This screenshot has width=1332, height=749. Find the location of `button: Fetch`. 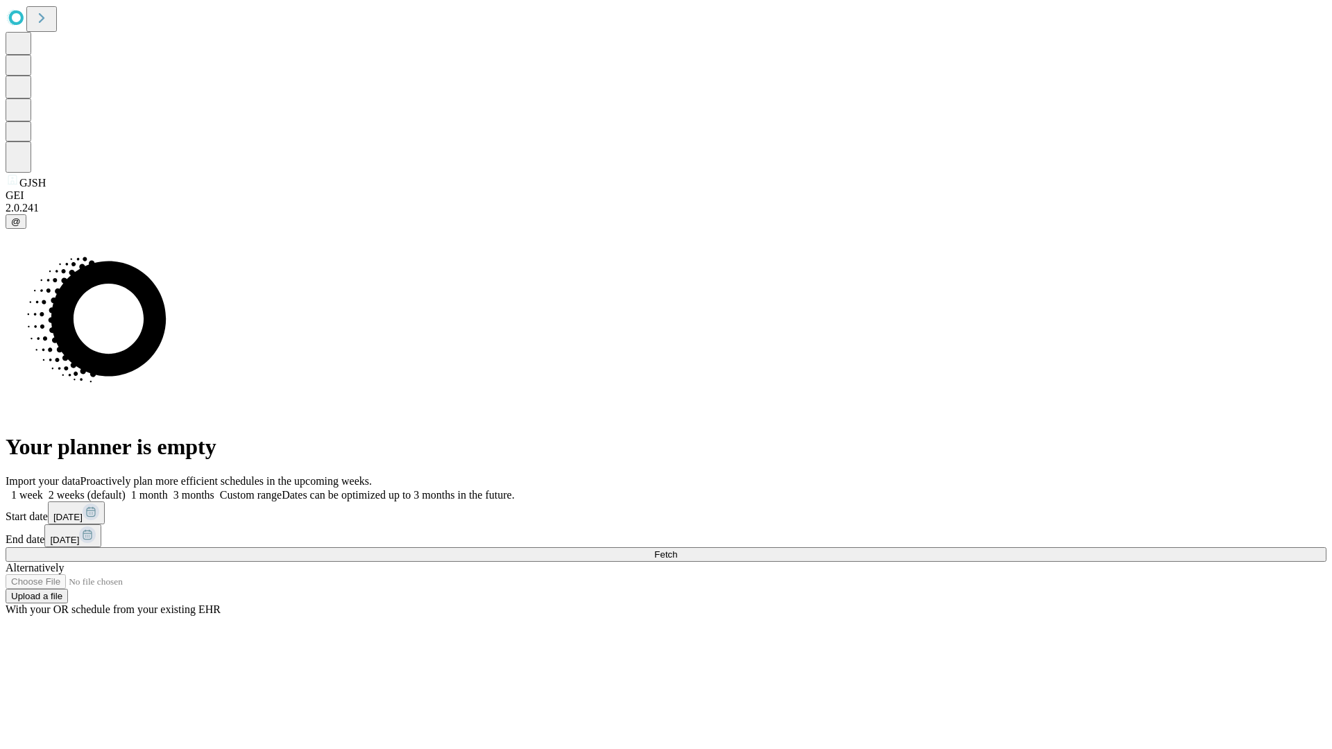

button: Fetch is located at coordinates (666, 554).